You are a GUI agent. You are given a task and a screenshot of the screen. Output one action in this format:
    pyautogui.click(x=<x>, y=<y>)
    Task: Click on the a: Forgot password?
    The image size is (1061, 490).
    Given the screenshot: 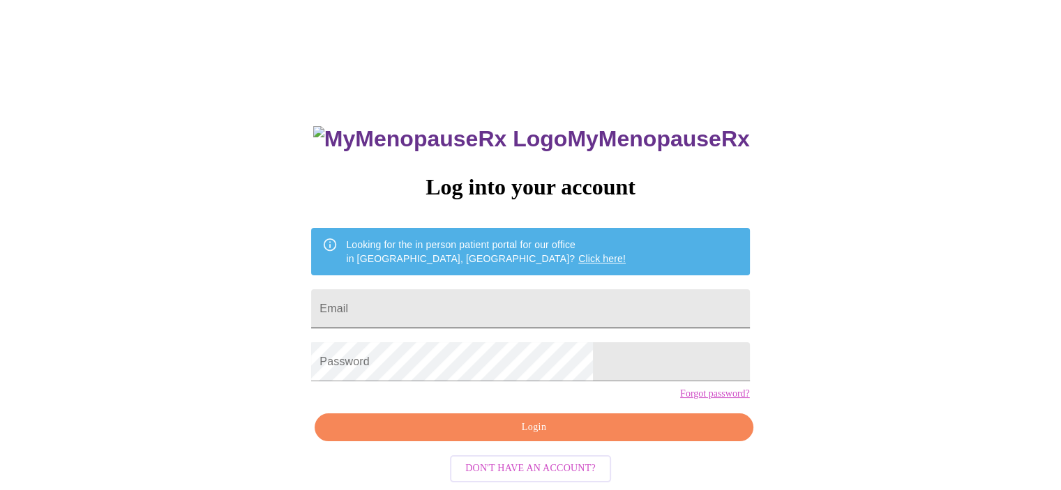 What is the action you would take?
    pyautogui.click(x=715, y=394)
    